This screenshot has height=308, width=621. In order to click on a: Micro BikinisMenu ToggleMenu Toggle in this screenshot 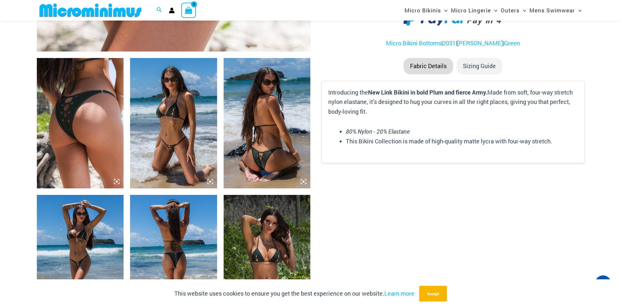, I will do `click(426, 10)`.